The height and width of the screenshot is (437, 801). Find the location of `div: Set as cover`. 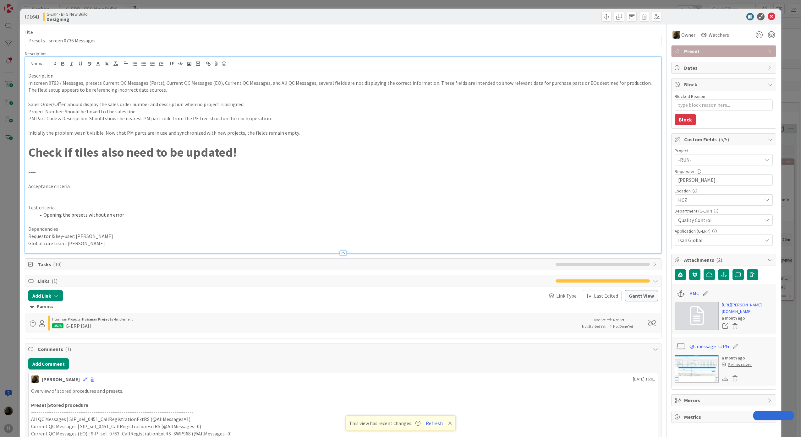

div: Set as cover is located at coordinates (736, 365).